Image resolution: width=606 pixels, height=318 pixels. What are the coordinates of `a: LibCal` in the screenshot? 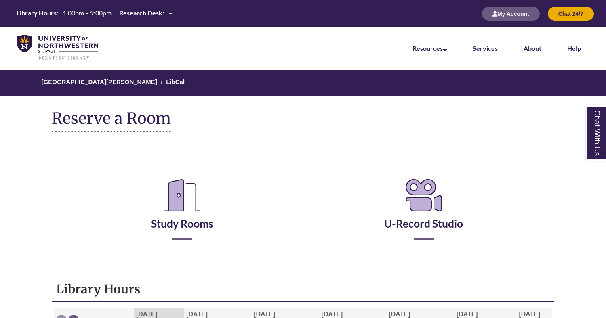 It's located at (175, 82).